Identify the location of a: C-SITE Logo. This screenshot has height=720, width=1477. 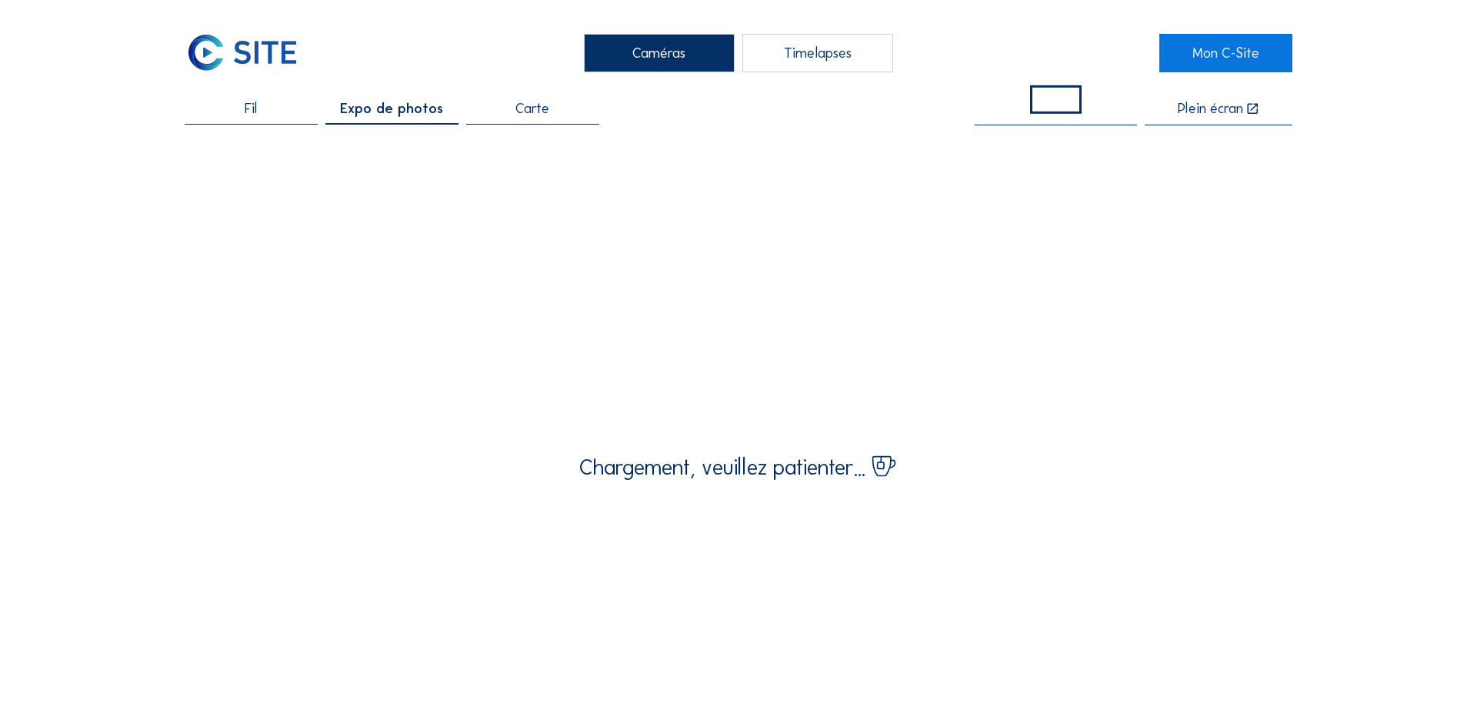
(251, 53).